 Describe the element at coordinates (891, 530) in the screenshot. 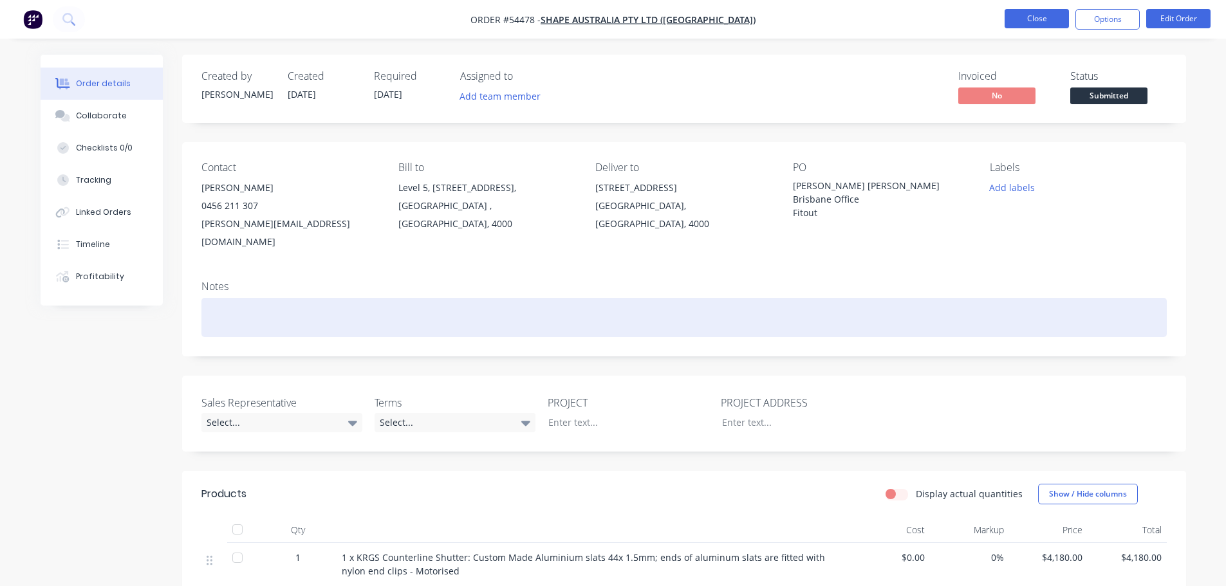

I see `div: Cost` at that location.